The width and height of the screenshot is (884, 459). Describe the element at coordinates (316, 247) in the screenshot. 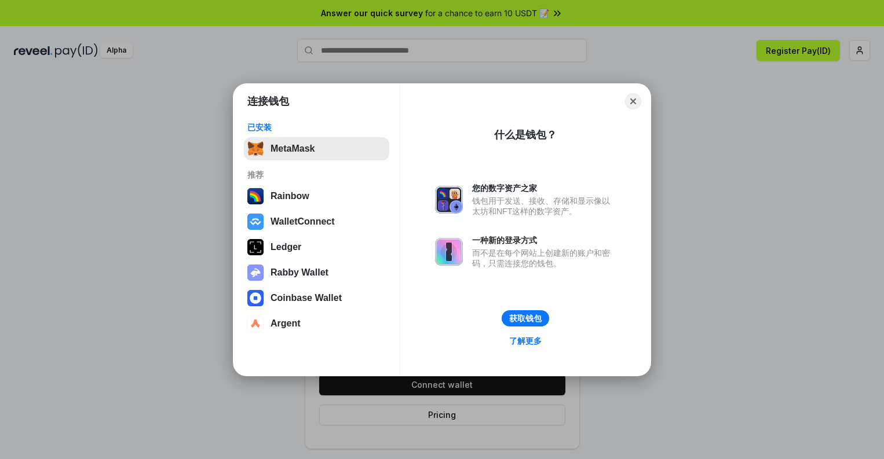

I see `button: Ledger` at that location.